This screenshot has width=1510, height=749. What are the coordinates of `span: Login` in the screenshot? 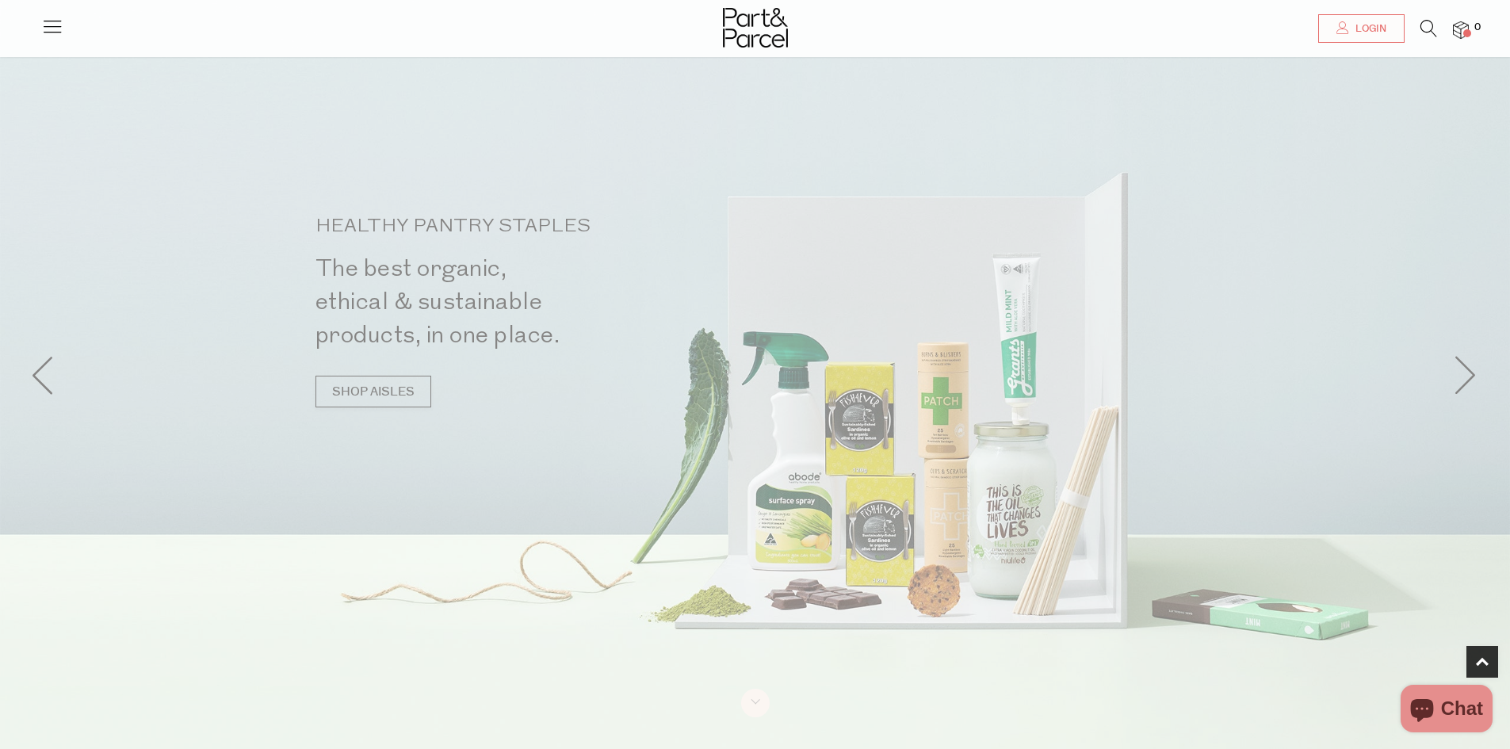 It's located at (1369, 29).